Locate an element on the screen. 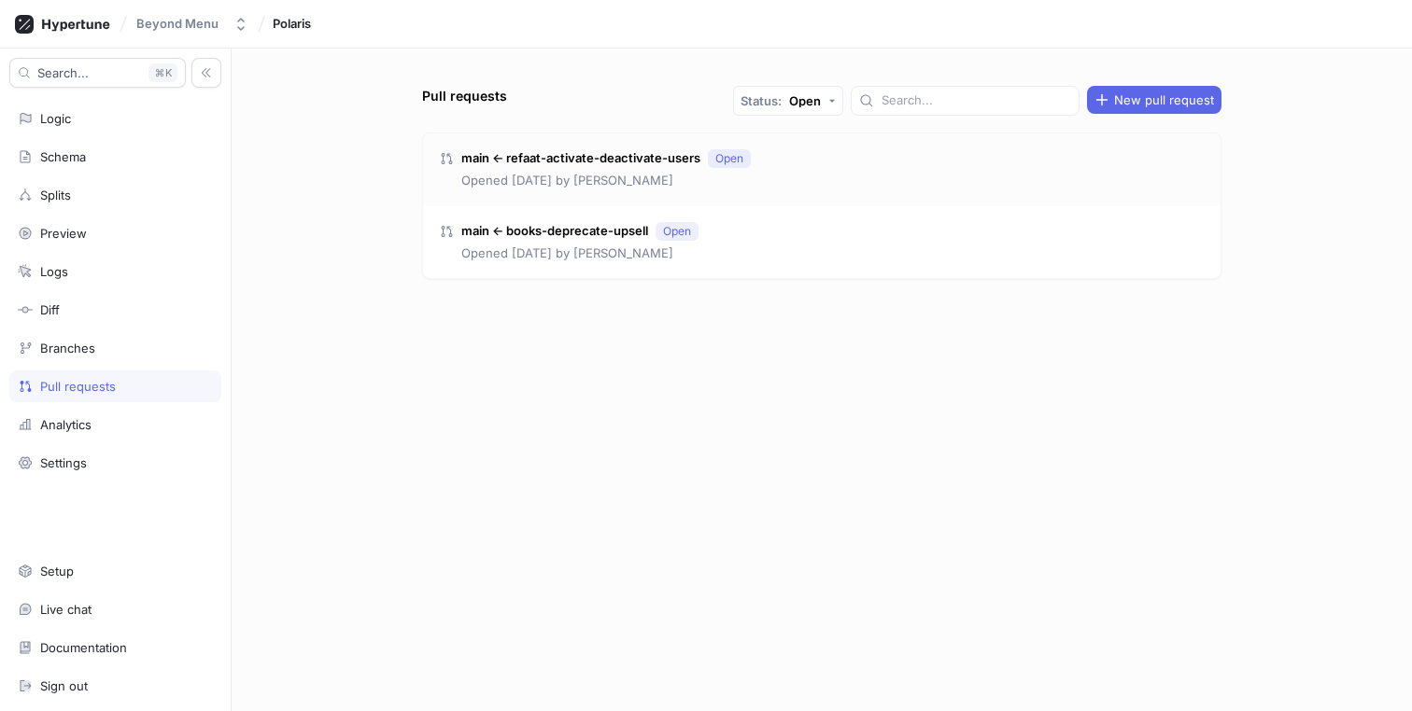  div: Documentation is located at coordinates (83, 648).